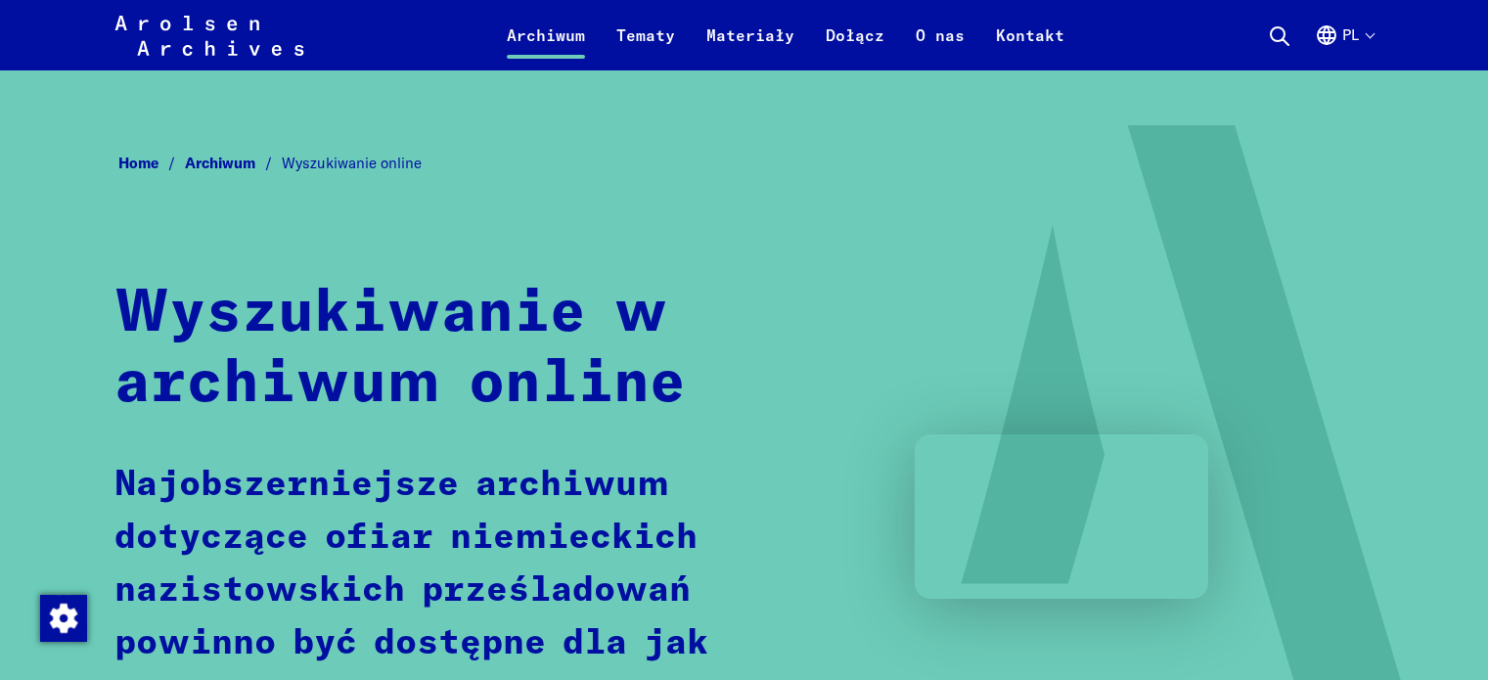 The width and height of the screenshot is (1488, 680). I want to click on a: Kontakt, so click(1030, 47).